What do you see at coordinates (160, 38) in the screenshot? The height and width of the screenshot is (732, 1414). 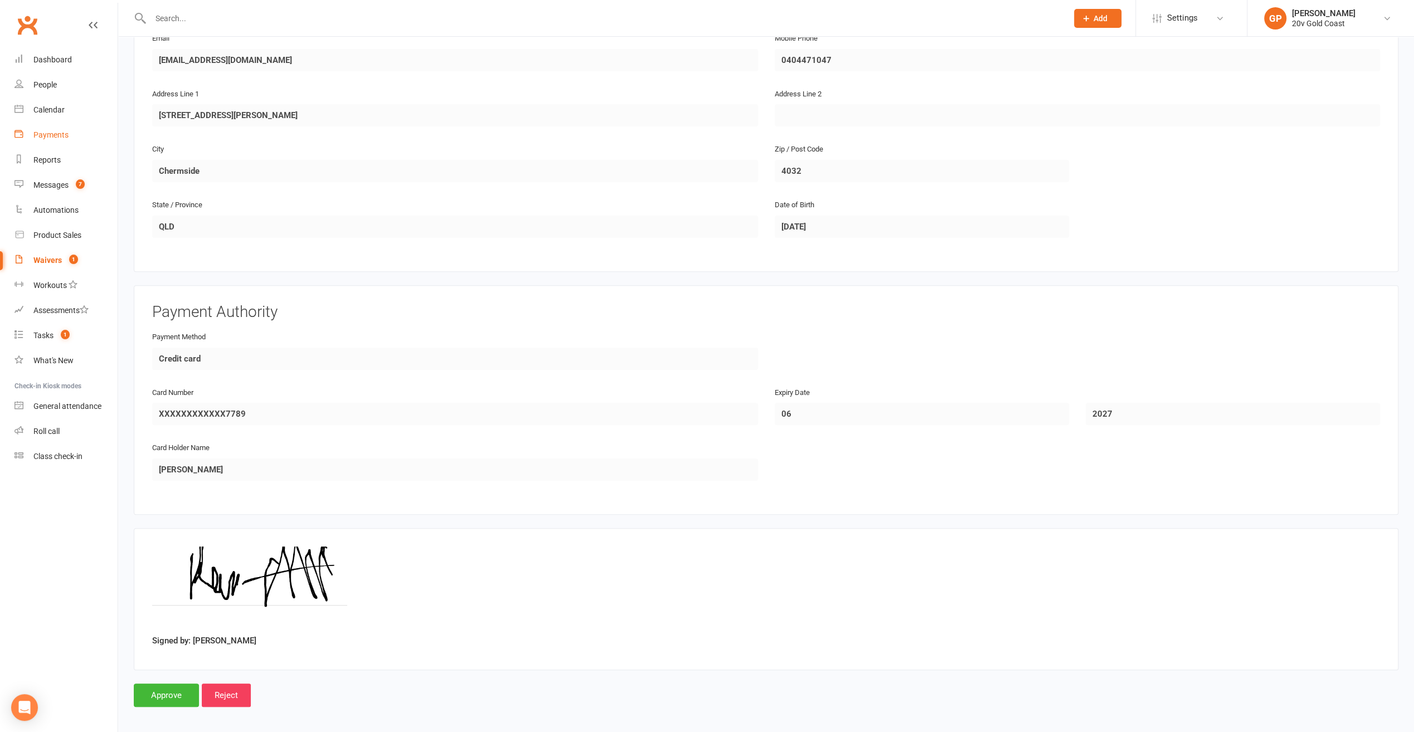 I see `label: Email` at bounding box center [160, 38].